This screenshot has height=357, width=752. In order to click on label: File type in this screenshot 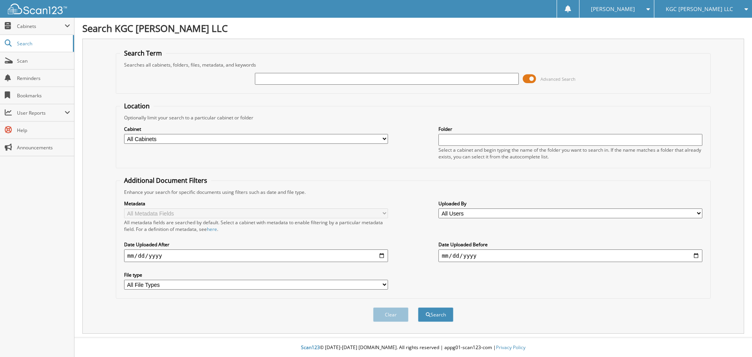, I will do `click(256, 275)`.